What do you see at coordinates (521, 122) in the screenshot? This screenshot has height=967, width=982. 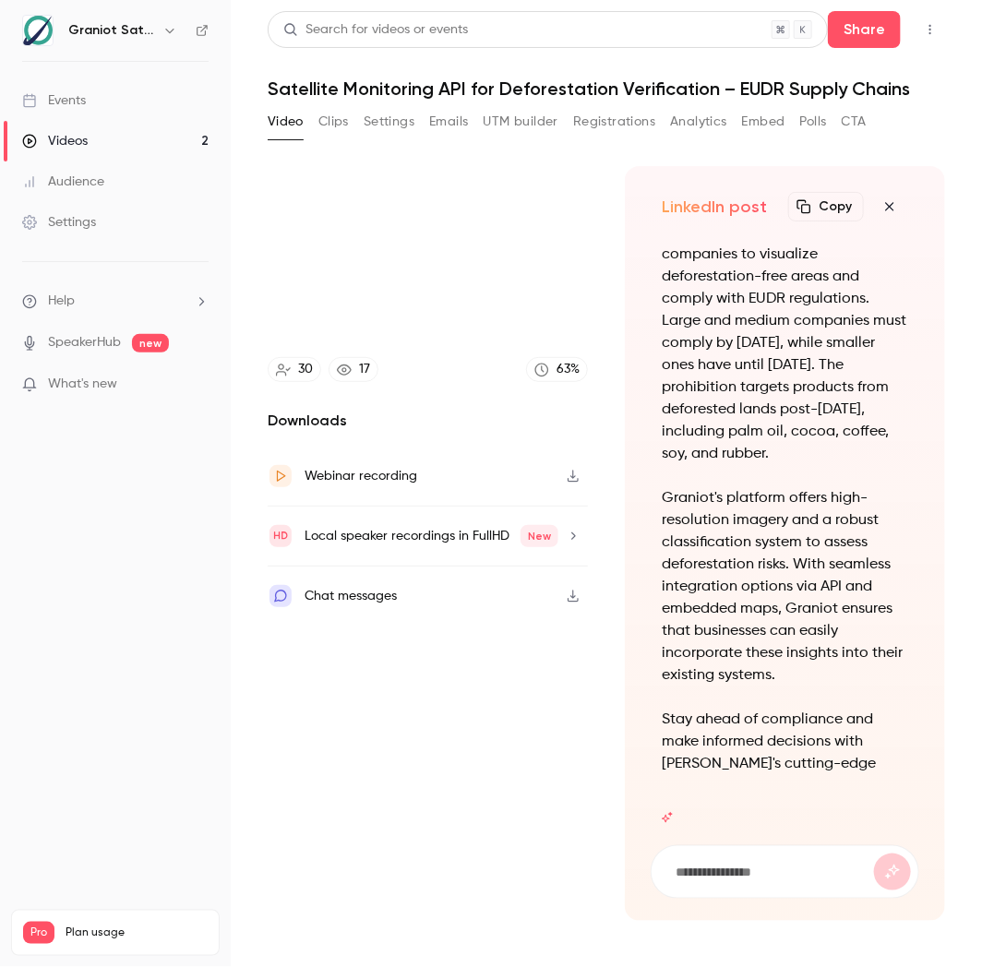 I see `button: UTM builder` at bounding box center [521, 122].